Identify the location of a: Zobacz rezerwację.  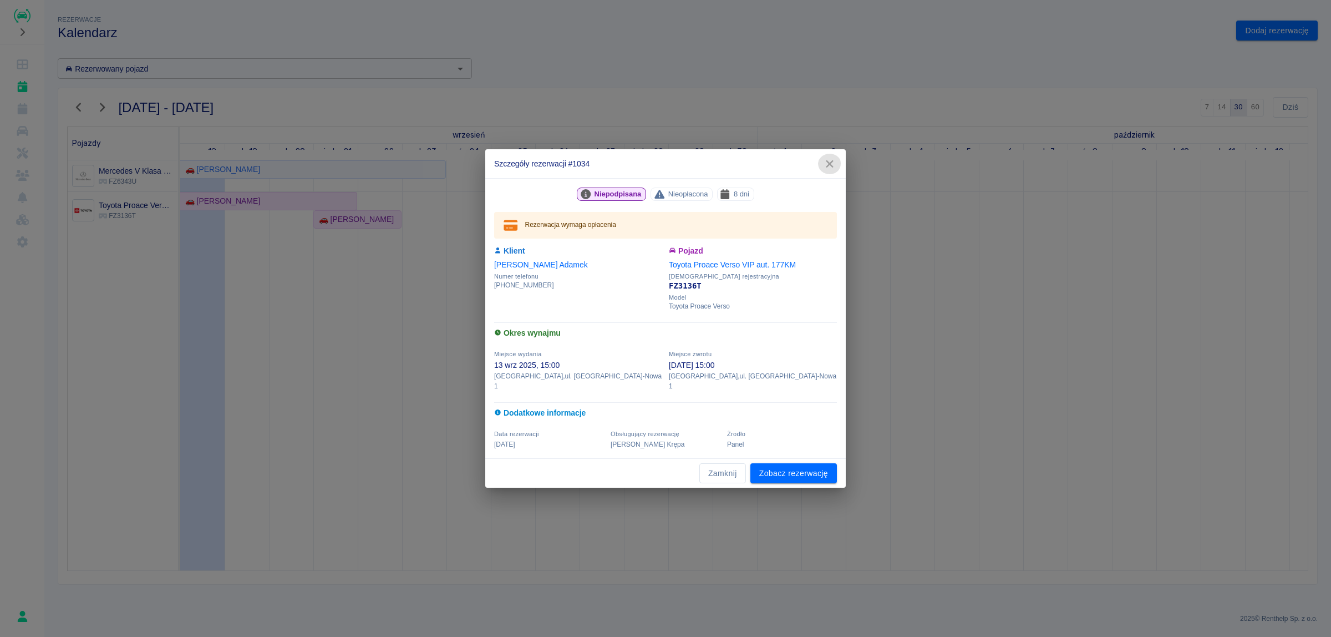
(794, 473).